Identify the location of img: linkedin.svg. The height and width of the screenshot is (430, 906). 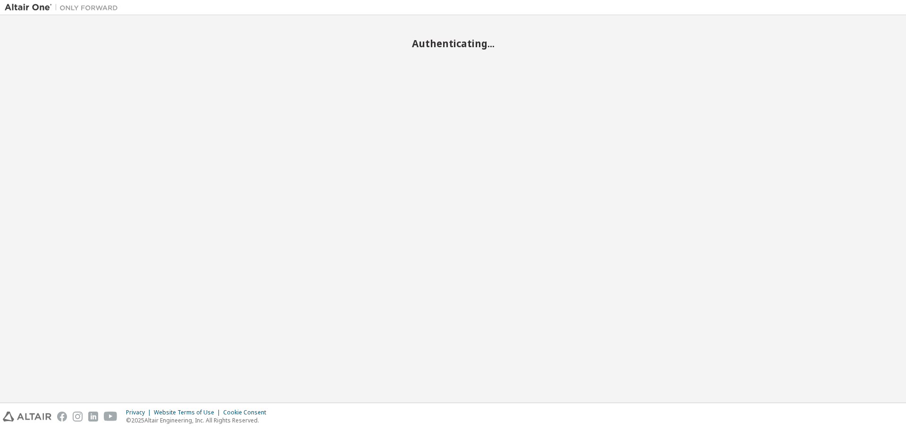
(93, 416).